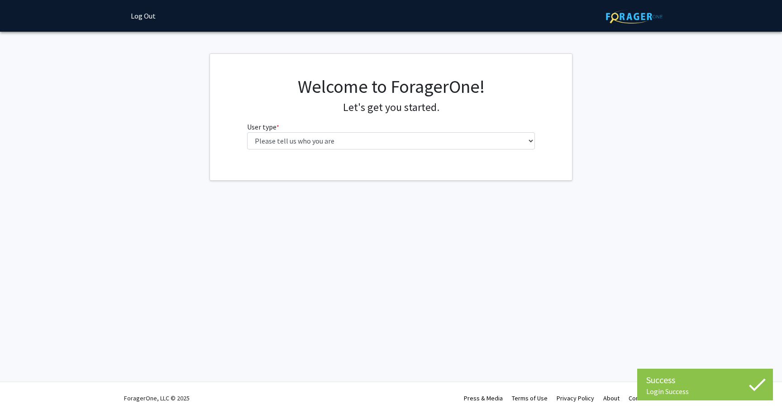  I want to click on a: Contact Us, so click(643, 398).